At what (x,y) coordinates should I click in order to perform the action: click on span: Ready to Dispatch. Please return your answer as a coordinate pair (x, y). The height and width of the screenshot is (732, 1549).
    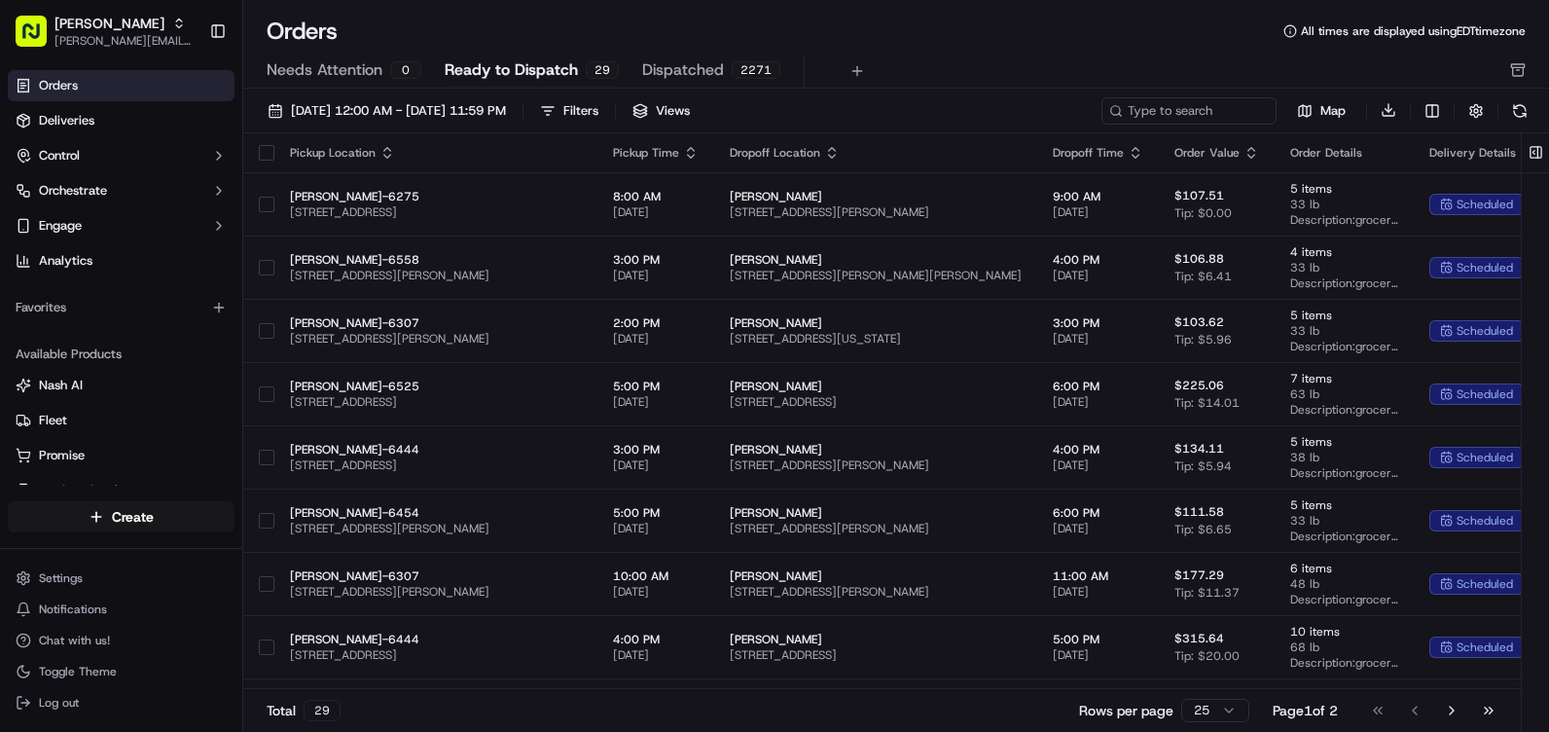
    Looking at the image, I should click on (511, 70).